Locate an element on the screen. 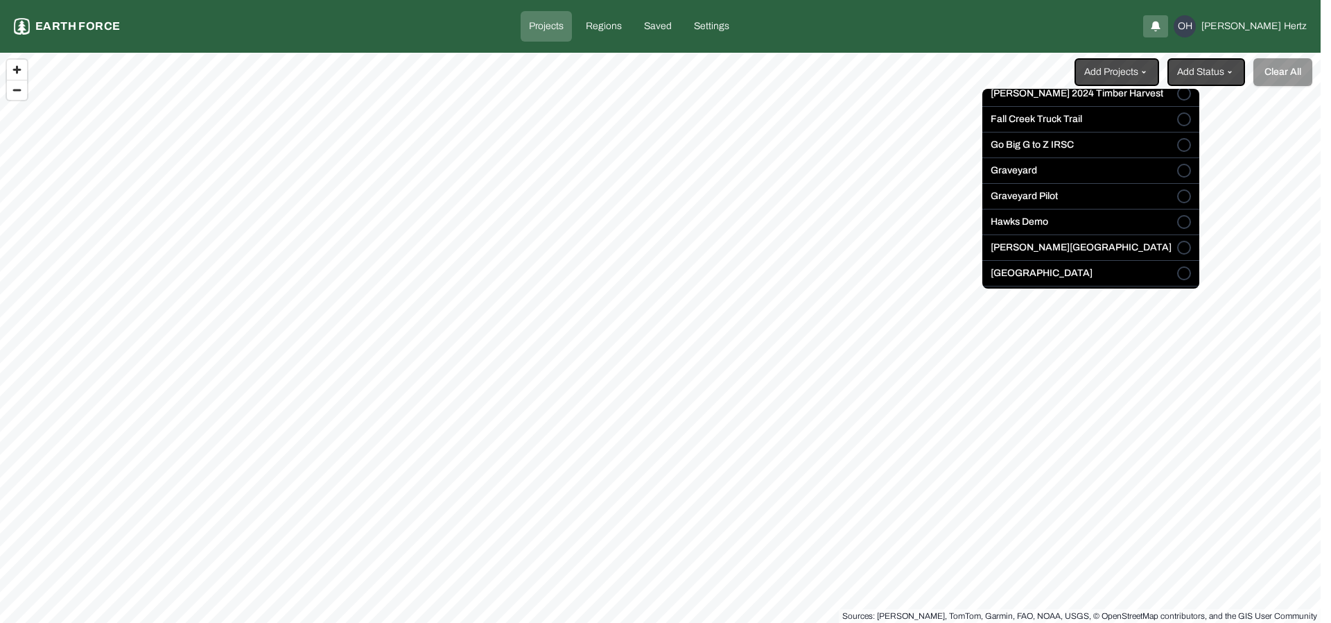  button: Zoom out is located at coordinates (17, 89).